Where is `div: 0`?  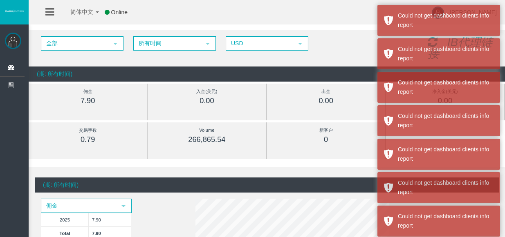 div: 0 is located at coordinates (326, 140).